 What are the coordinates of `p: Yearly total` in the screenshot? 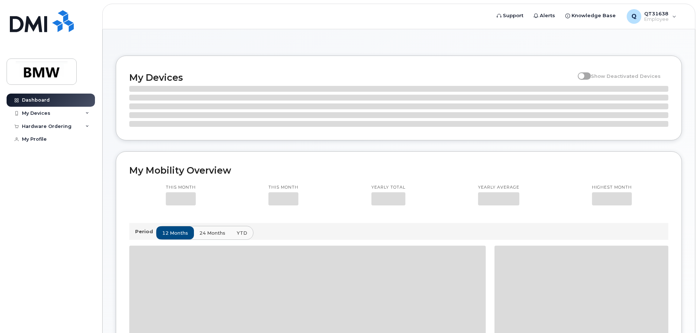 It's located at (388, 187).